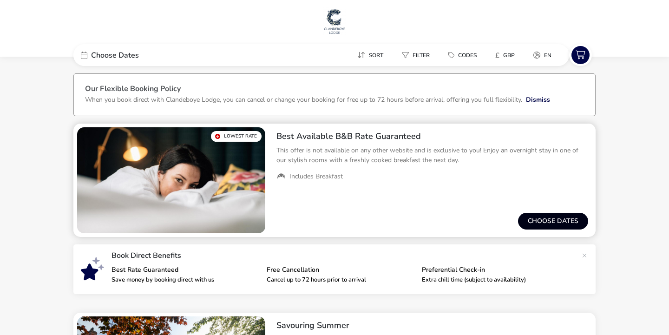  Describe the element at coordinates (421, 55) in the screenshot. I see `span: Filter` at that location.